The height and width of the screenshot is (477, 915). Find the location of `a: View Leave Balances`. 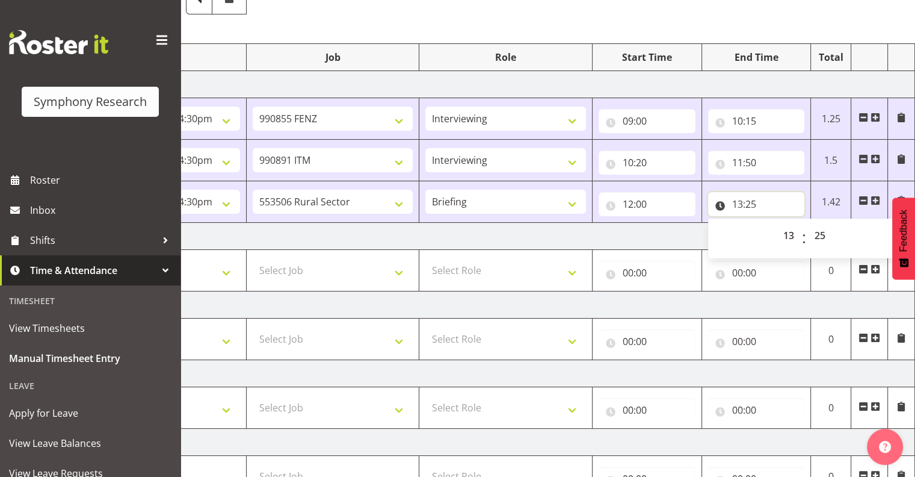

a: View Leave Balances is located at coordinates (90, 443).